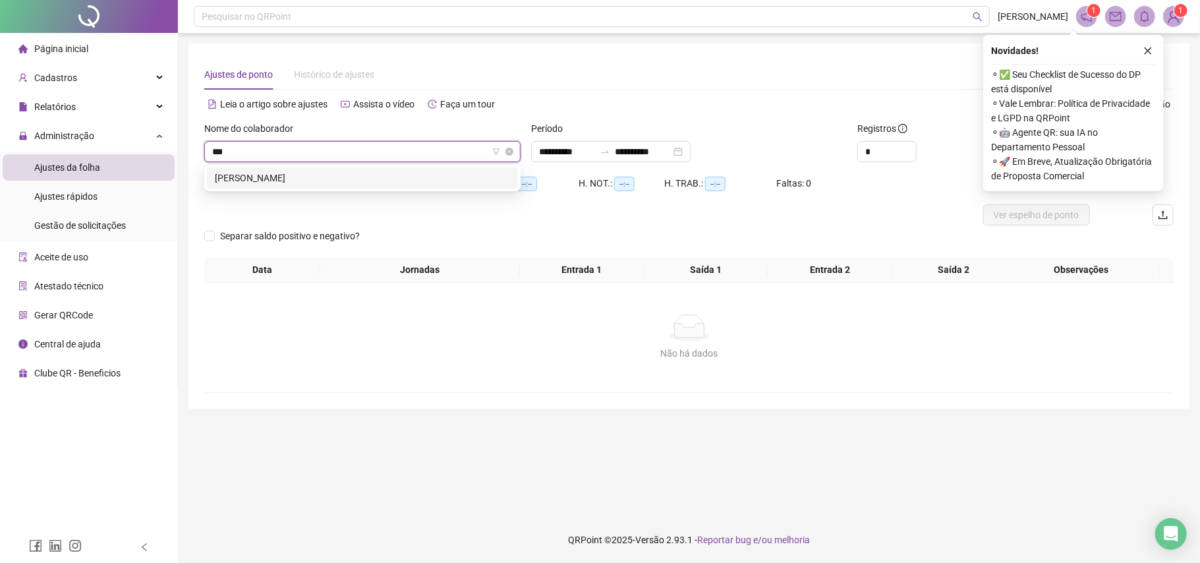 Image resolution: width=1200 pixels, height=563 pixels. What do you see at coordinates (66, 196) in the screenshot?
I see `span: Ajustes rápidos` at bounding box center [66, 196].